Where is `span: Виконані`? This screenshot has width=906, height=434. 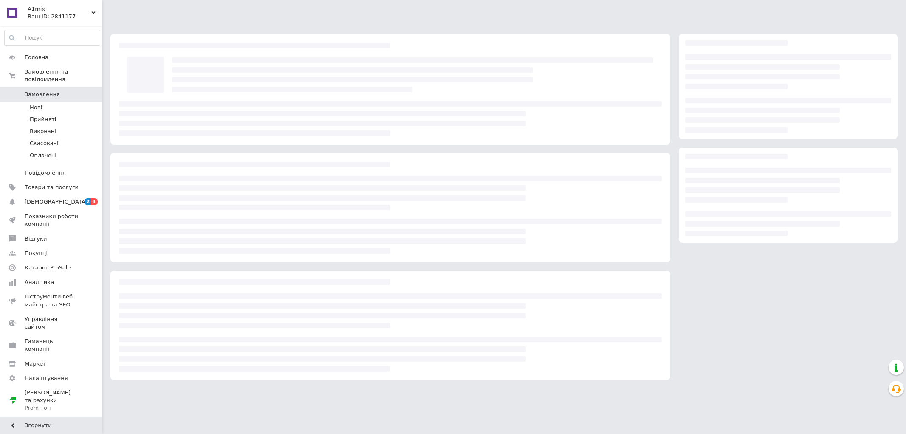
span: Виконані is located at coordinates (43, 131).